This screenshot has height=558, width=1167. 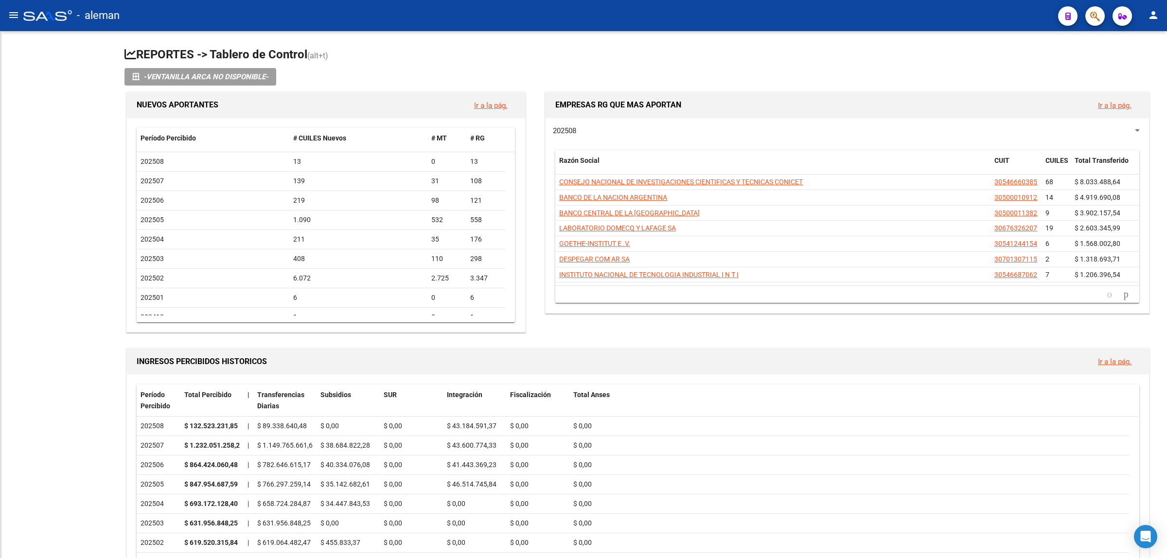 What do you see at coordinates (358, 161) in the screenshot?
I see `div: 13` at bounding box center [358, 161].